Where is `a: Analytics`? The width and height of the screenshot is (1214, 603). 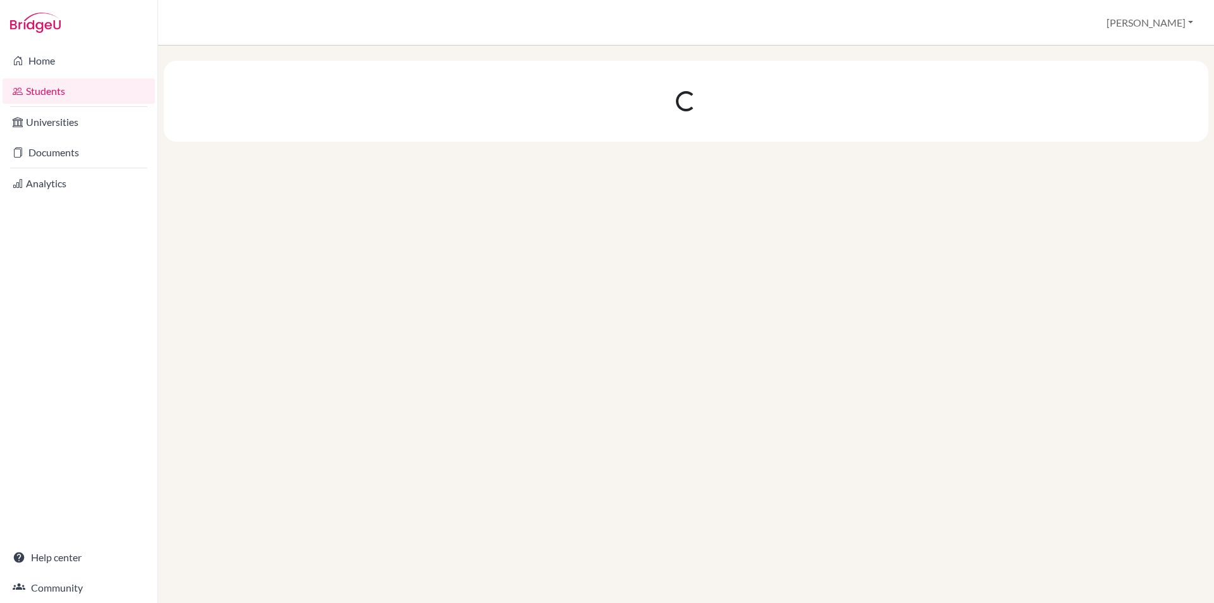
a: Analytics is located at coordinates (78, 183).